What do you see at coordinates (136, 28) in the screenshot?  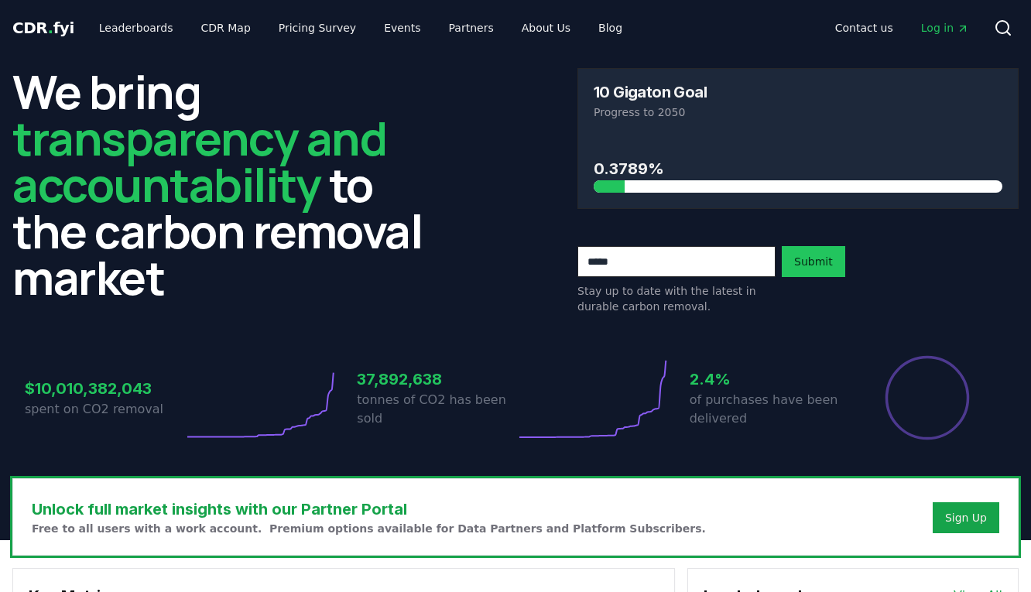 I see `a: Leaderboards` at bounding box center [136, 28].